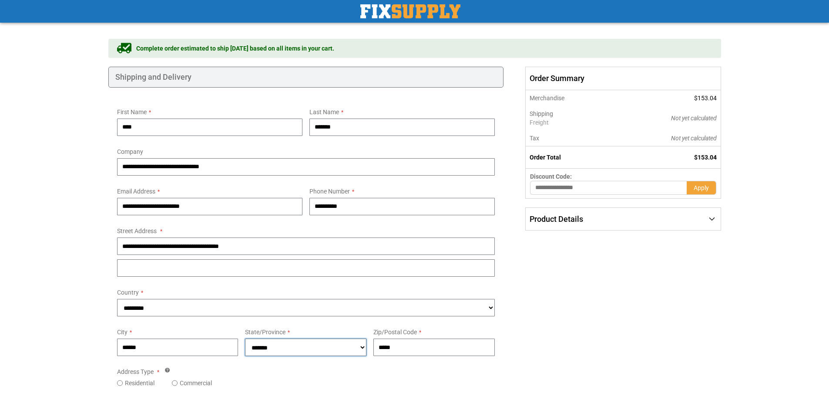 This screenshot has width=829, height=397. I want to click on span: Apply, so click(701, 188).